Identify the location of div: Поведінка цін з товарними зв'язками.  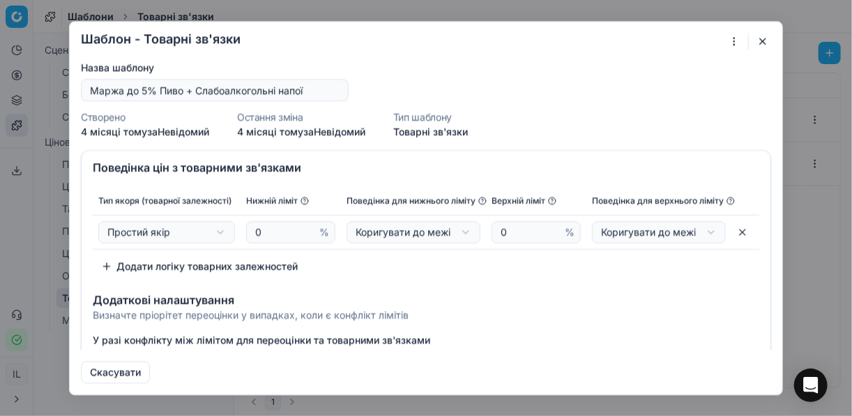
(426, 167).